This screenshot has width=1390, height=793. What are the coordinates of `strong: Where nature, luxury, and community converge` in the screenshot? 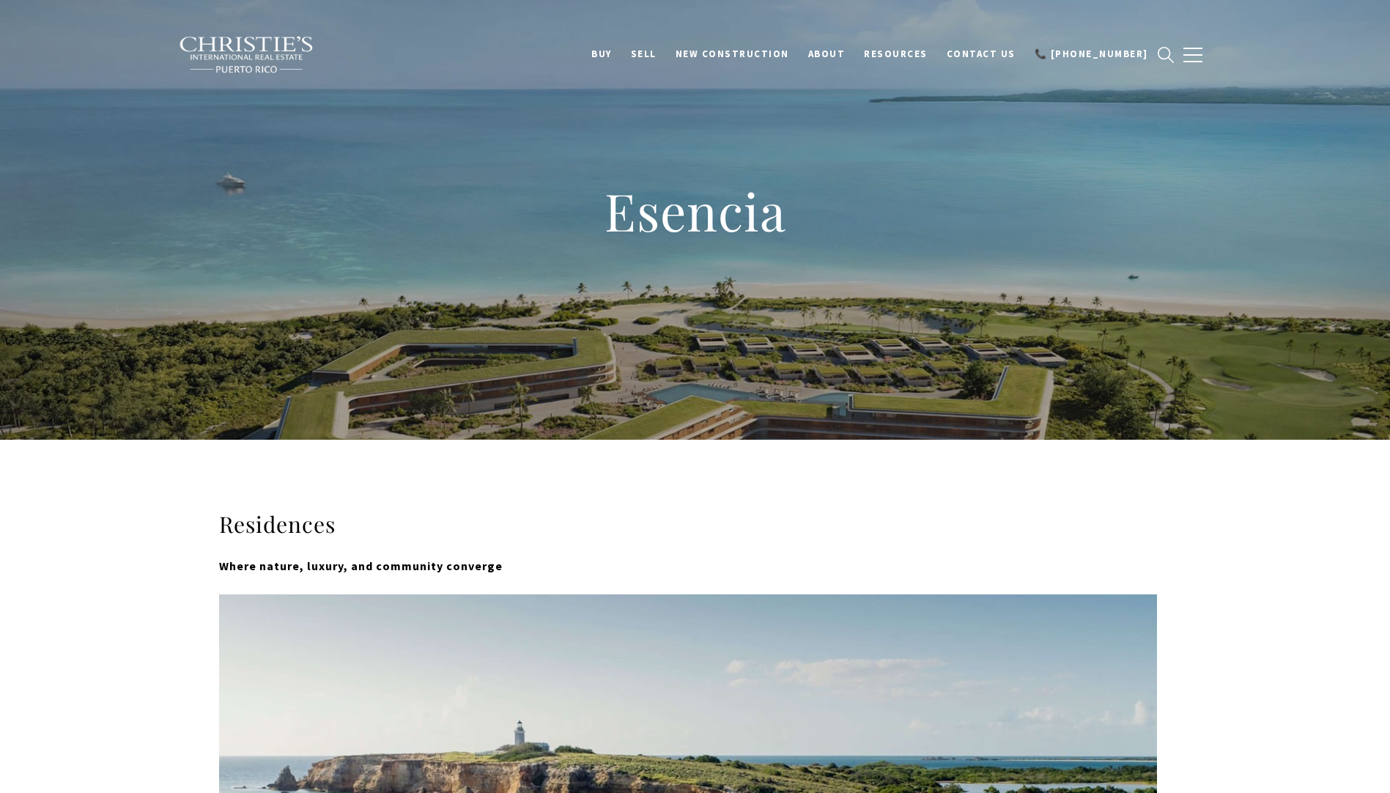 It's located at (361, 566).